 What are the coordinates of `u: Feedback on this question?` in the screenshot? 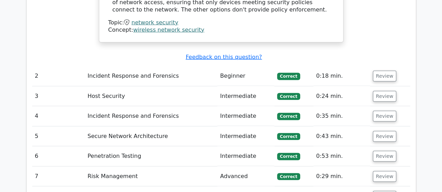 It's located at (224, 57).